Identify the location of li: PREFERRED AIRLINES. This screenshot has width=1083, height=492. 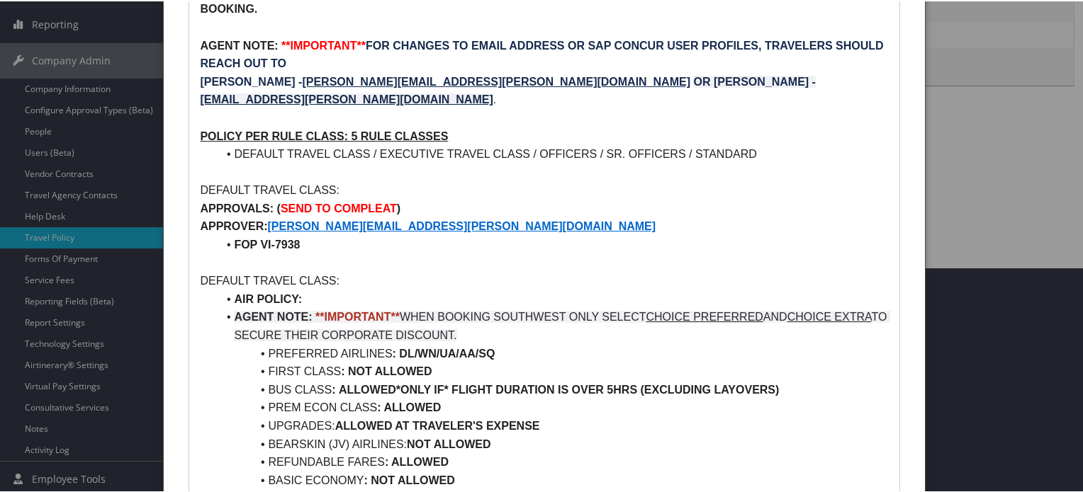
(552, 353).